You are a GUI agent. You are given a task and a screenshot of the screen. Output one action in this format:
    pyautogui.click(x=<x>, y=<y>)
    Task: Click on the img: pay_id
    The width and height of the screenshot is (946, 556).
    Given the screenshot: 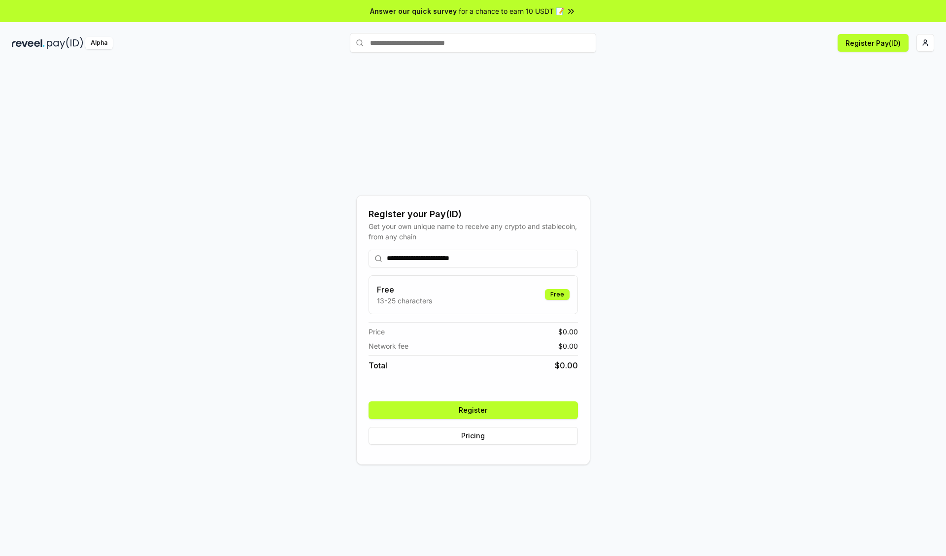 What is the action you would take?
    pyautogui.click(x=65, y=43)
    